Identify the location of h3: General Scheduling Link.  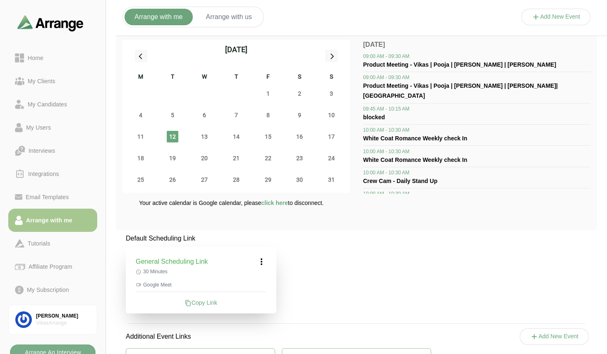
(172, 261).